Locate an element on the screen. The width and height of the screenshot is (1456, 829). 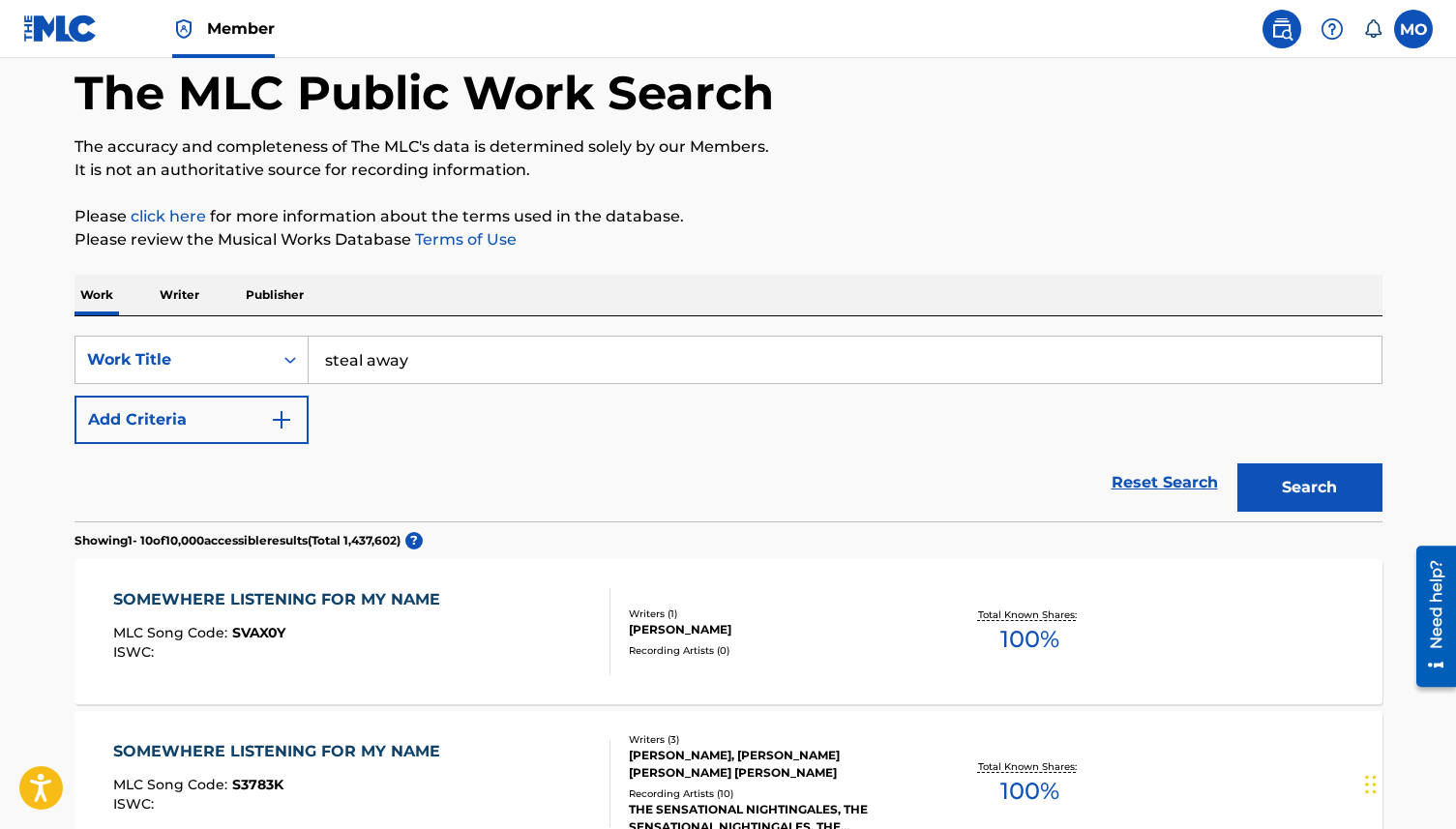
p: Writer is located at coordinates (179, 294).